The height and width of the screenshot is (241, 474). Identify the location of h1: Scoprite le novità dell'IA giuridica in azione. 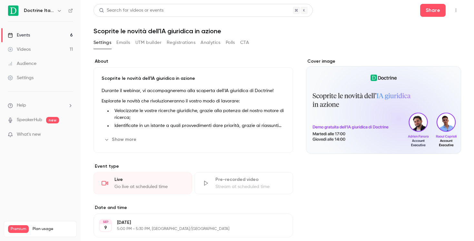
(278, 31).